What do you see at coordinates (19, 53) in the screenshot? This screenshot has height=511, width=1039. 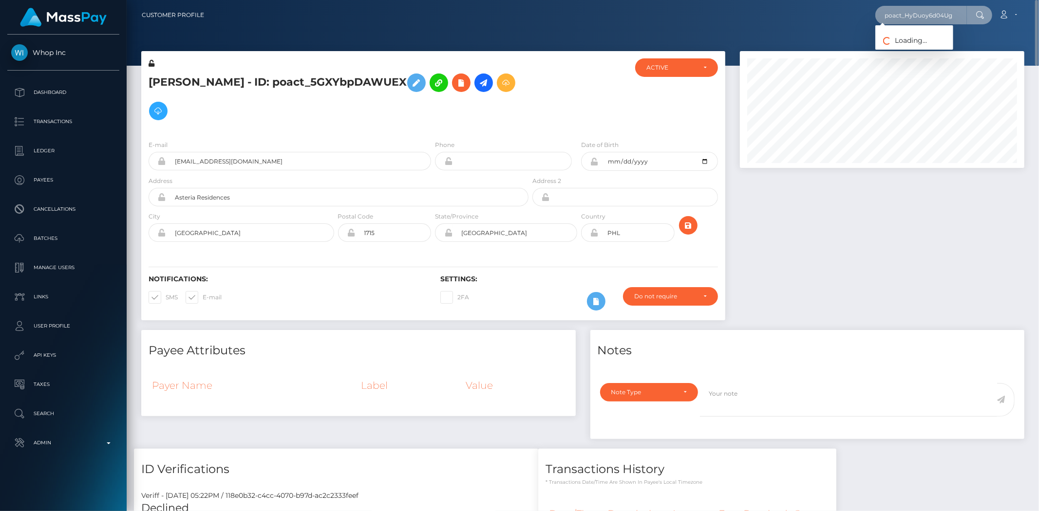 I see `img: Whop Inc` at bounding box center [19, 53].